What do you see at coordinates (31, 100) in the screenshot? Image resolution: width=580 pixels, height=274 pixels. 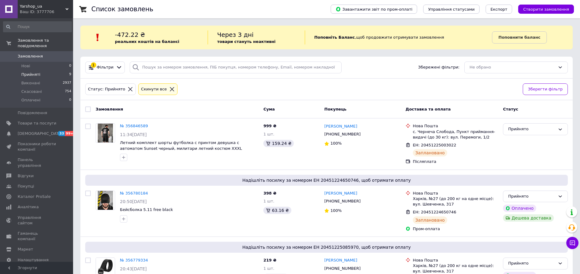 I see `span: Оплачені` at bounding box center [31, 100].